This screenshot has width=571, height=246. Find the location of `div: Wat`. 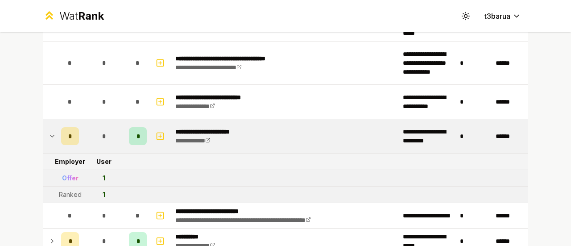

div: Wat is located at coordinates (82, 16).